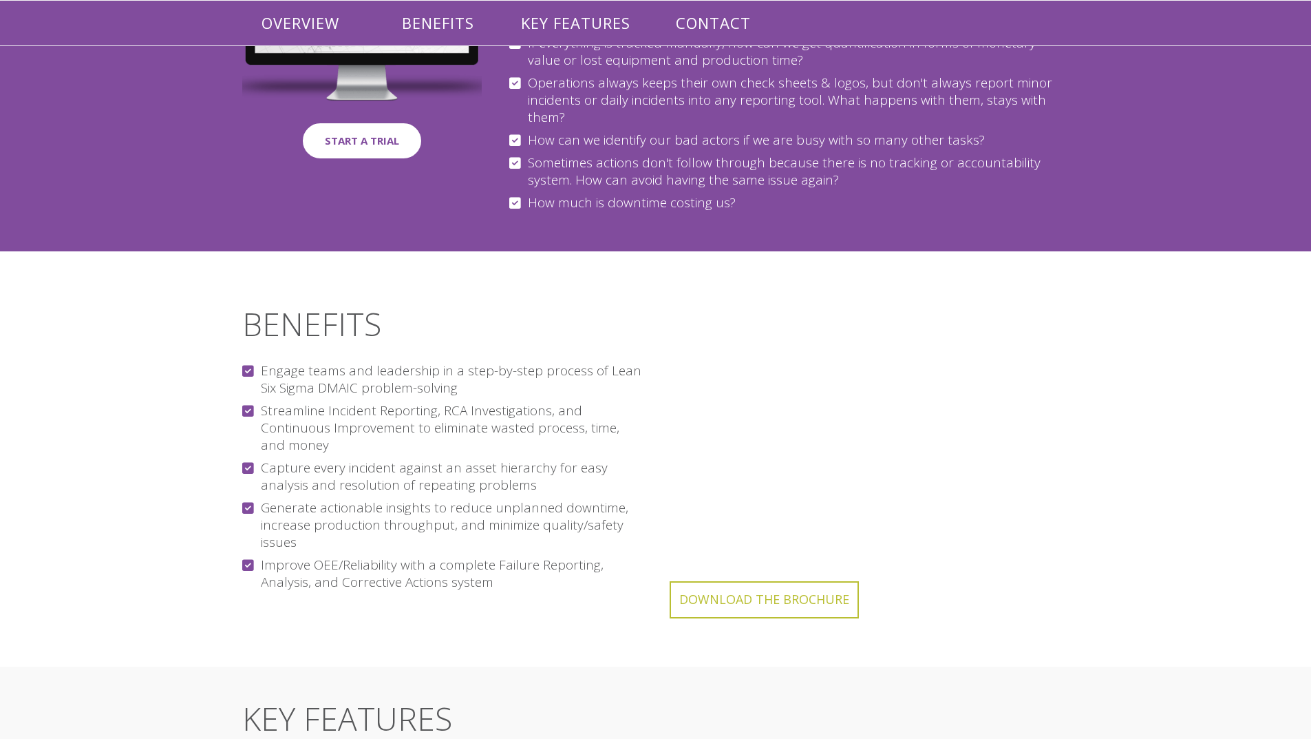 Image resolution: width=1311 pixels, height=739 pixels. What do you see at coordinates (789, 171) in the screenshot?
I see `p: Sometimes actions don't follow through because there is no tracking or accountability system. How...` at bounding box center [789, 171].